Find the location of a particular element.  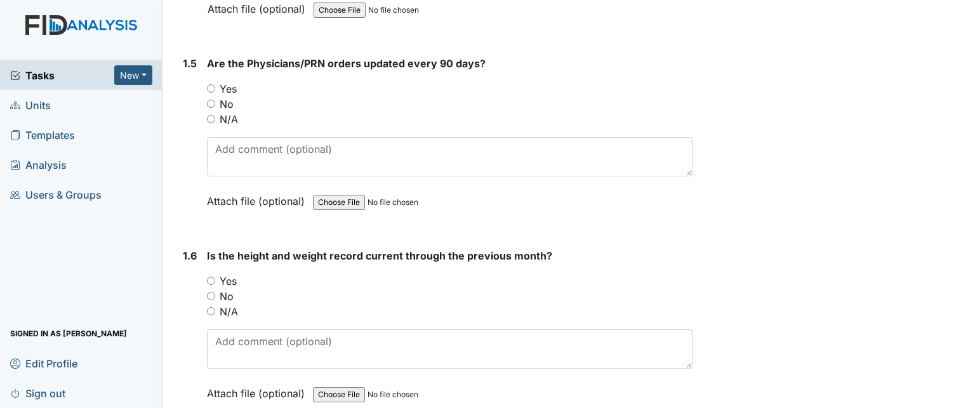

span: Users & Groups is located at coordinates (56, 194).